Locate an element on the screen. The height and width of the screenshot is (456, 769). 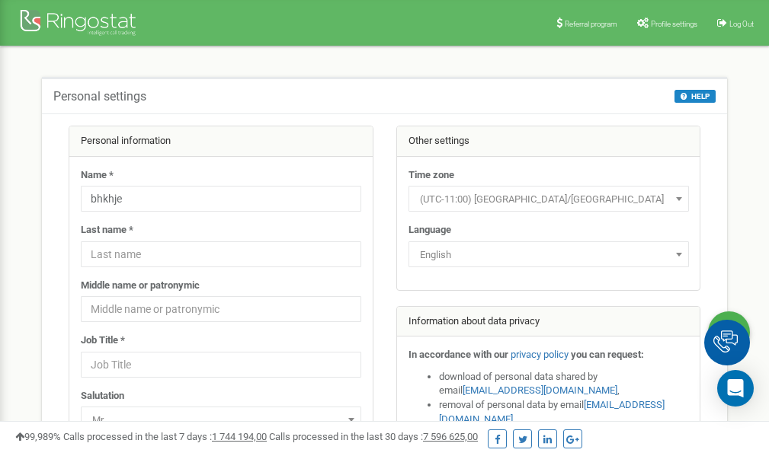
label: Job Title * is located at coordinates (103, 341).